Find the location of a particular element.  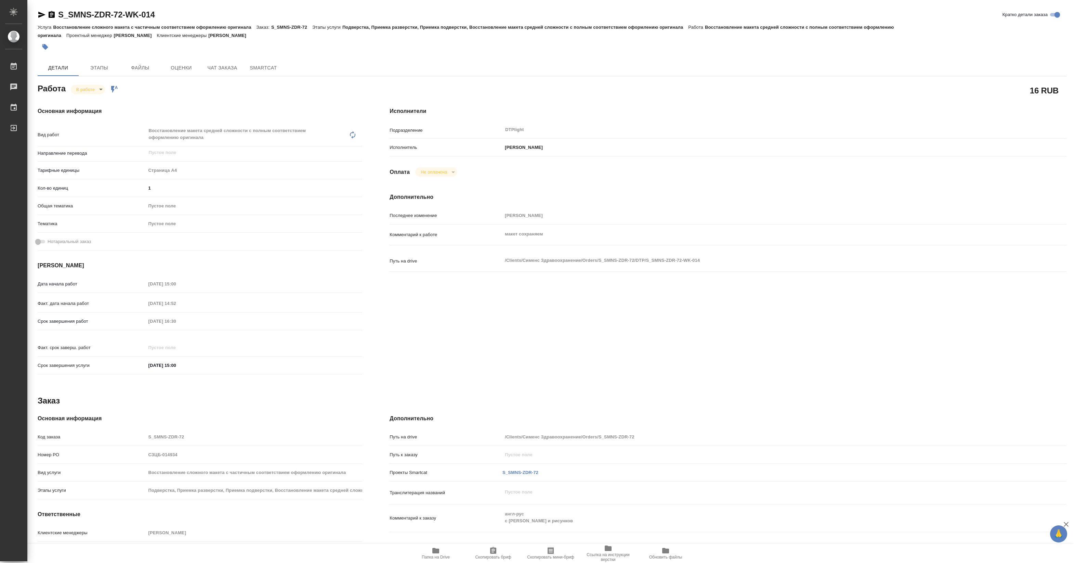

textarea: /Clients/Сименс Здравоохранение/Orders/S_SMNS-ZDR-72/DTP/S_SMNS-ZDR-72-WK-014 is located at coordinates (756, 260).